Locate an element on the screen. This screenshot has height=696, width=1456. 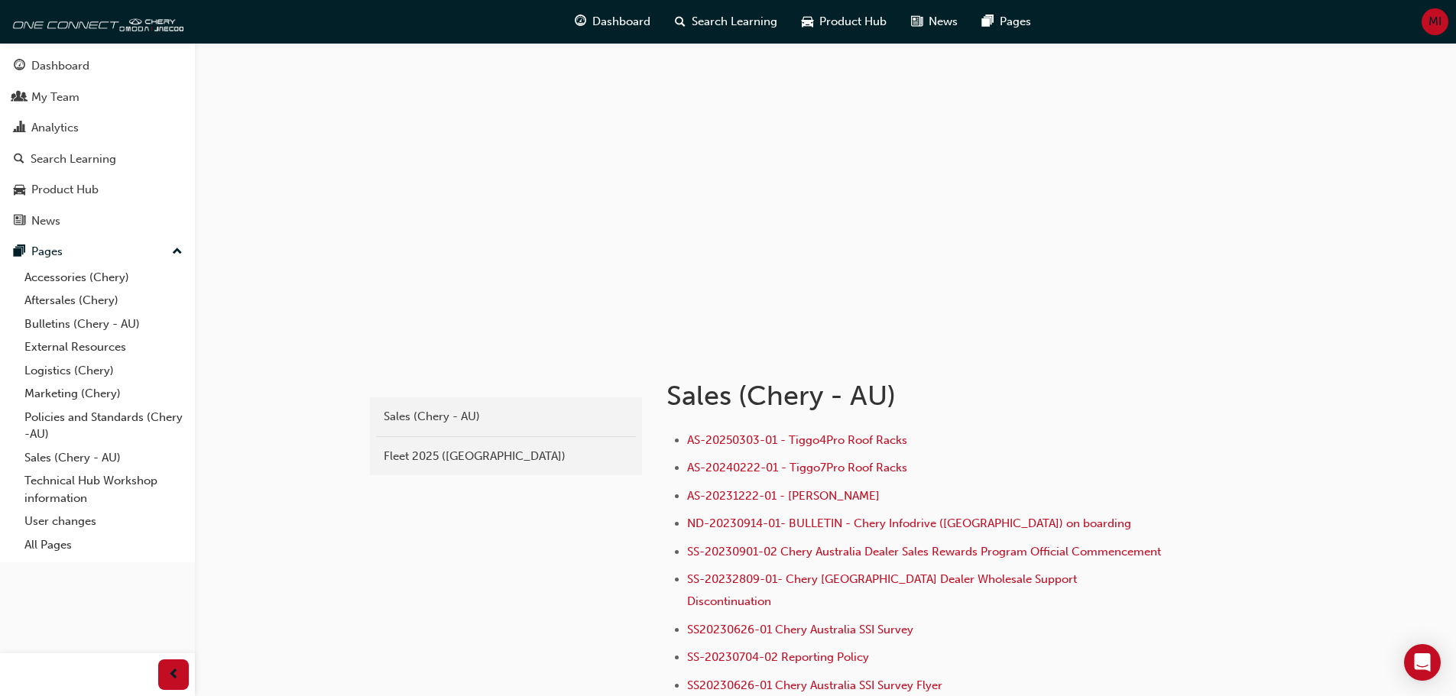
div: Search Learning is located at coordinates (73, 159).